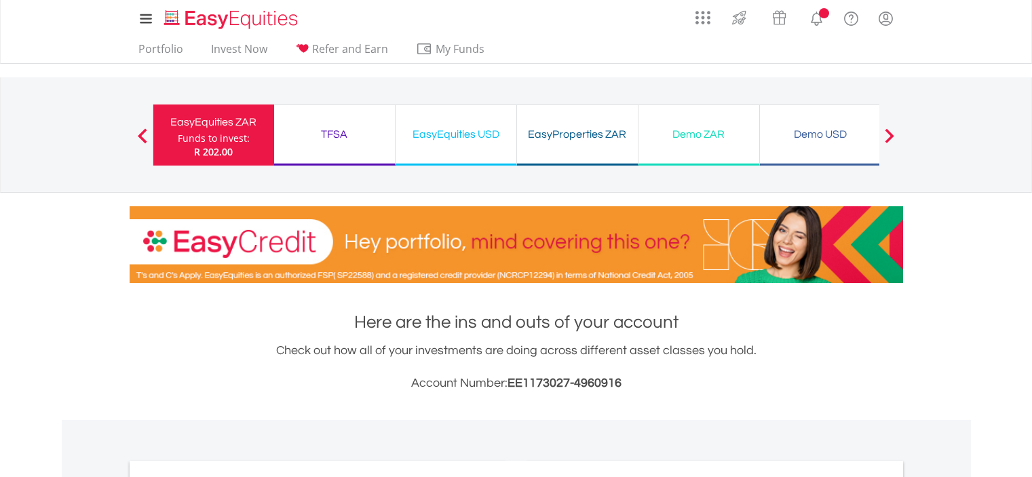  Describe the element at coordinates (239, 52) in the screenshot. I see `a: Invest Now` at that location.